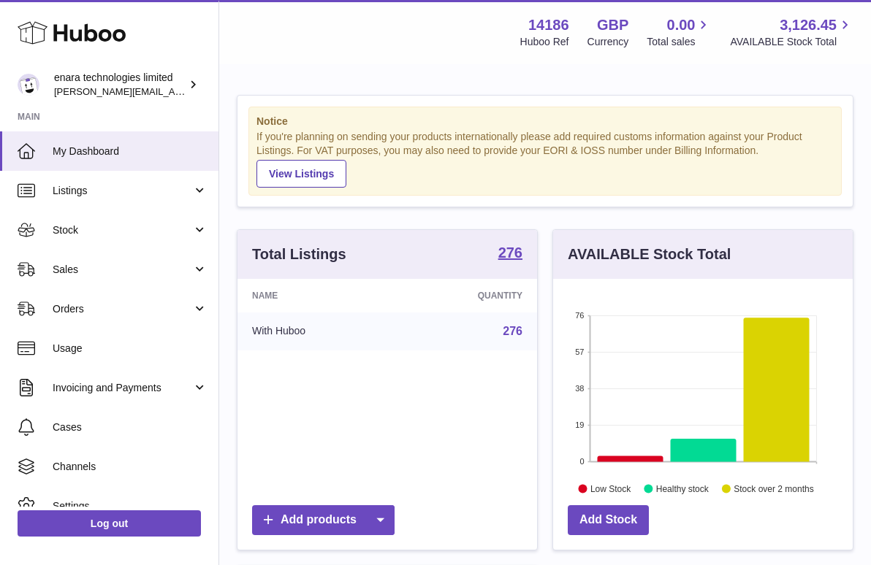 This screenshot has width=871, height=565. What do you see at coordinates (681, 25) in the screenshot?
I see `span: 0.00` at bounding box center [681, 25].